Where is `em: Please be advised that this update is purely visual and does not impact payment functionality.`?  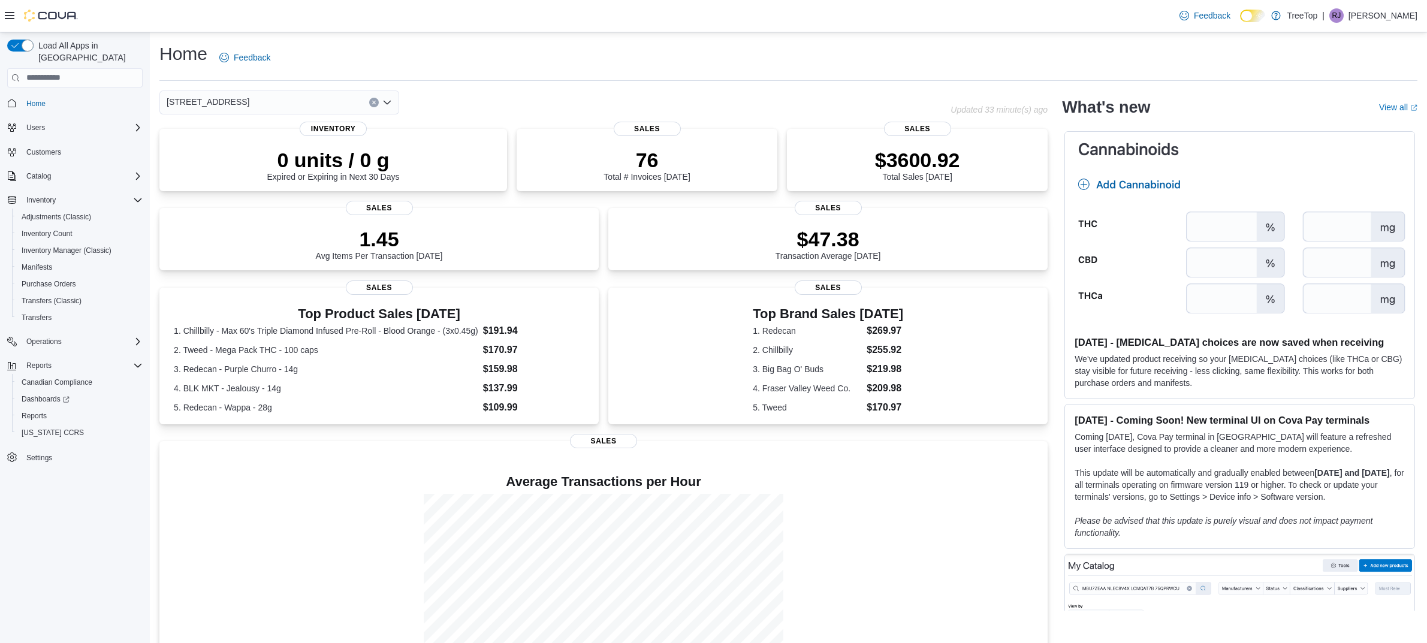 em: Please be advised that this update is purely visual and does not impact payment functionality. is located at coordinates (1223, 527).